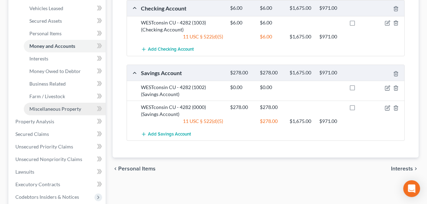 Image resolution: width=427 pixels, height=204 pixels. What do you see at coordinates (58, 122) in the screenshot?
I see `a: Property Analysis` at bounding box center [58, 122].